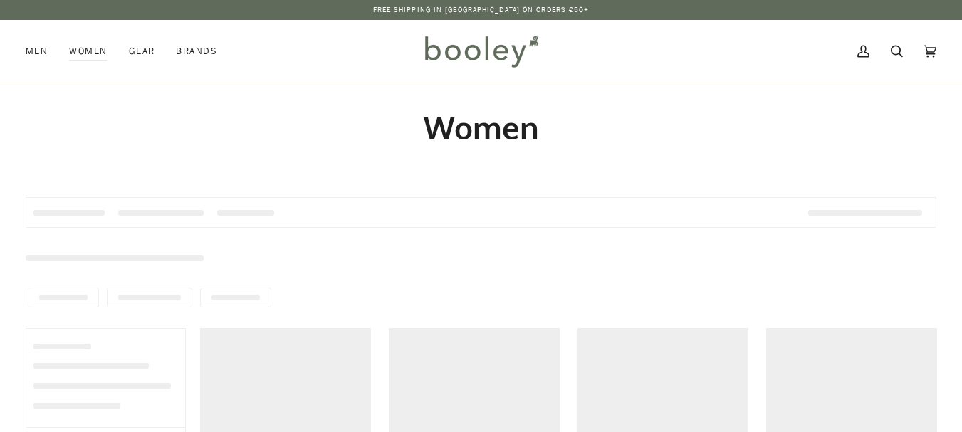  I want to click on span: Women, so click(88, 51).